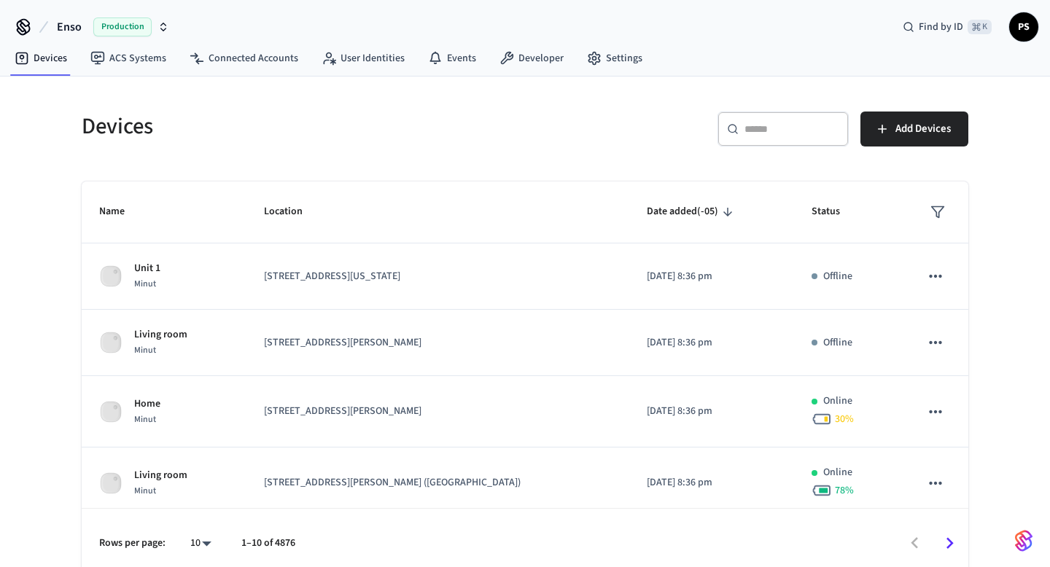 The width and height of the screenshot is (1050, 567). Describe the element at coordinates (147, 268) in the screenshot. I see `p: Unit 1` at that location.